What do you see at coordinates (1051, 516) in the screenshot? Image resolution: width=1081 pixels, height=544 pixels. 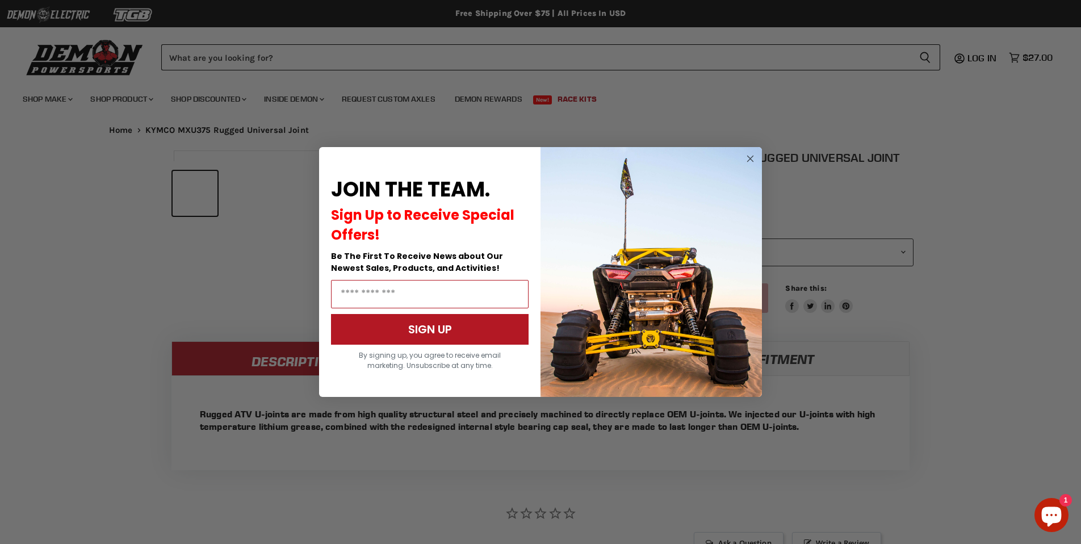 I see `inbox-online-store-chat: Shopify online store chat` at bounding box center [1051, 516].